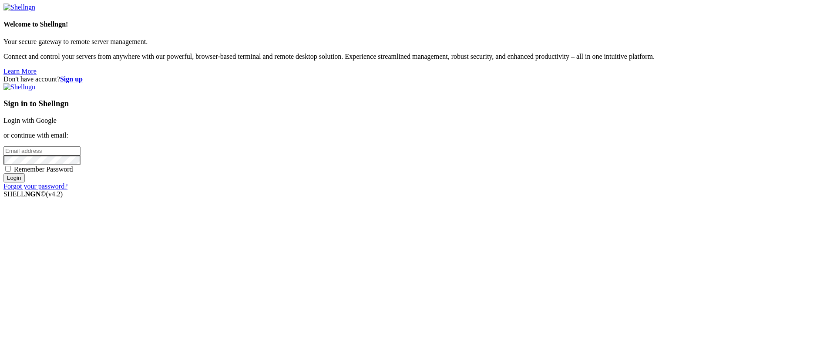  I want to click on b: NGN, so click(33, 194).